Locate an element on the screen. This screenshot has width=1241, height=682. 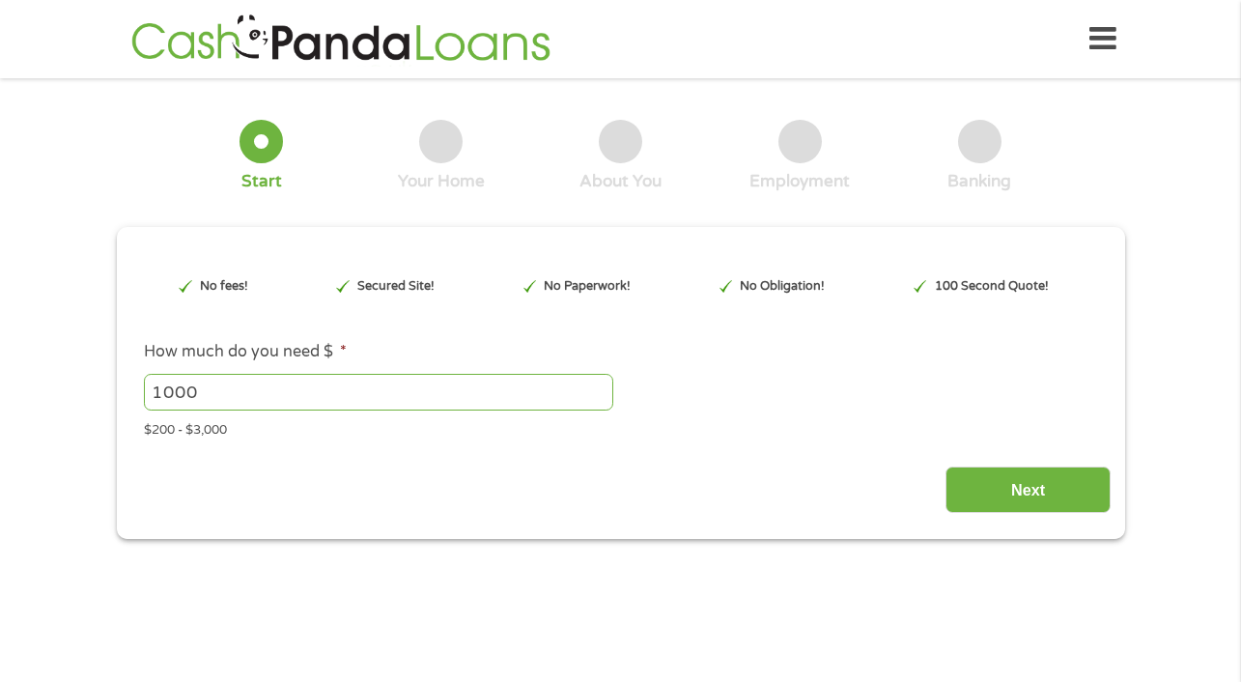
p: Secured Site! is located at coordinates (396, 286).